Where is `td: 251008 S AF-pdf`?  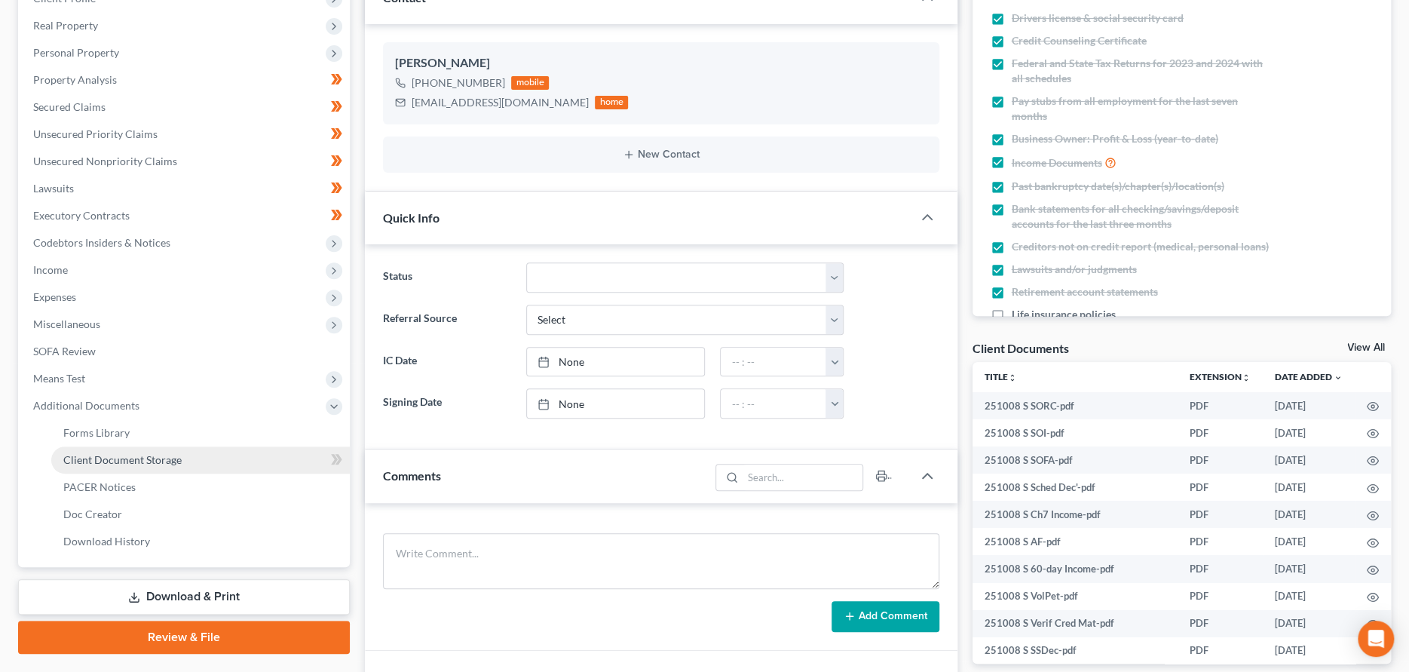 td: 251008 S AF-pdf is located at coordinates (1075, 541).